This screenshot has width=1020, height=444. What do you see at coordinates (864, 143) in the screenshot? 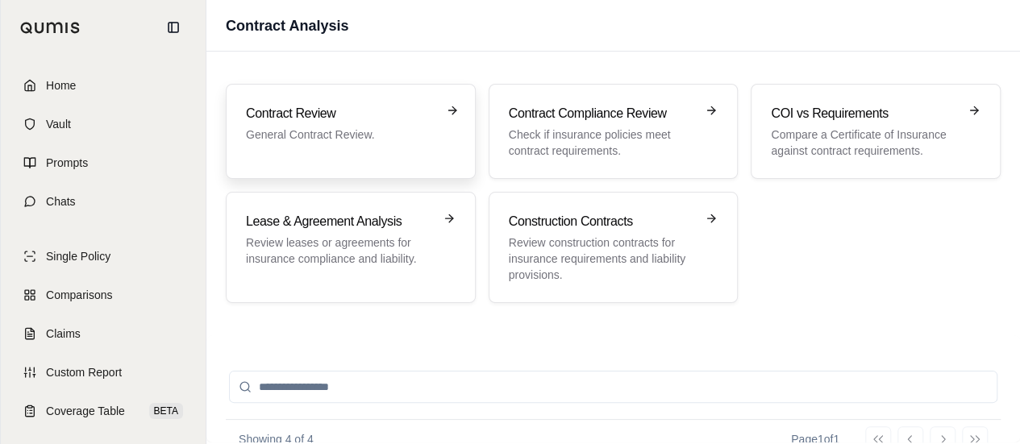
I see `p: Compare a Certificate of Insurance against contract requirements.` at bounding box center [864, 143].